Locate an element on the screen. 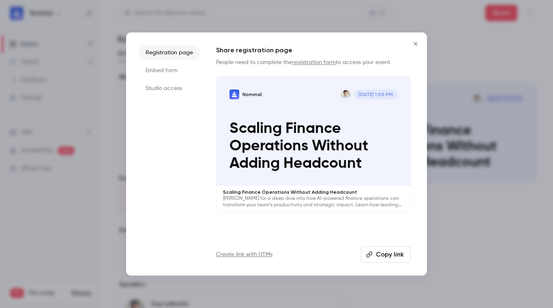 The width and height of the screenshot is (553, 308). h1: Share registration page is located at coordinates (313, 50).